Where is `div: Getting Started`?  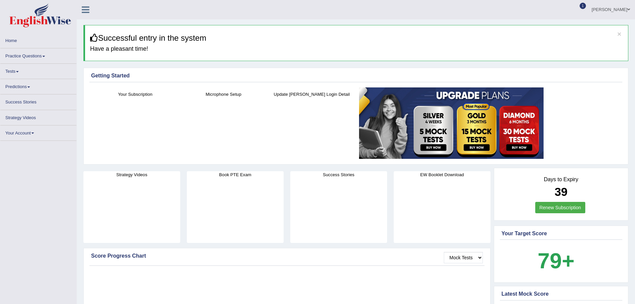
div: Getting Started is located at coordinates (355, 76).